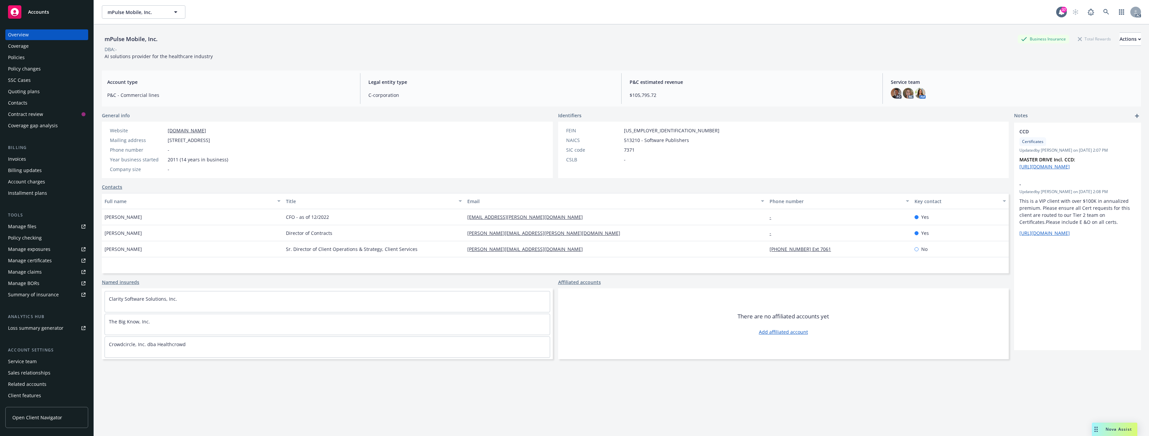  I want to click on a: Manage certificates, so click(47, 260).